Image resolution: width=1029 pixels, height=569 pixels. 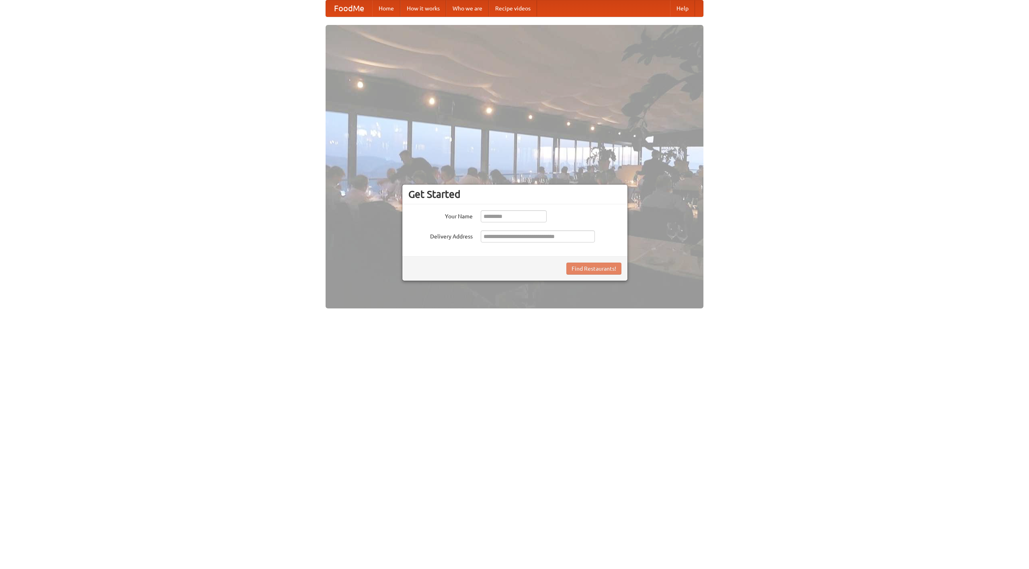 I want to click on a: FoodMe, so click(x=349, y=8).